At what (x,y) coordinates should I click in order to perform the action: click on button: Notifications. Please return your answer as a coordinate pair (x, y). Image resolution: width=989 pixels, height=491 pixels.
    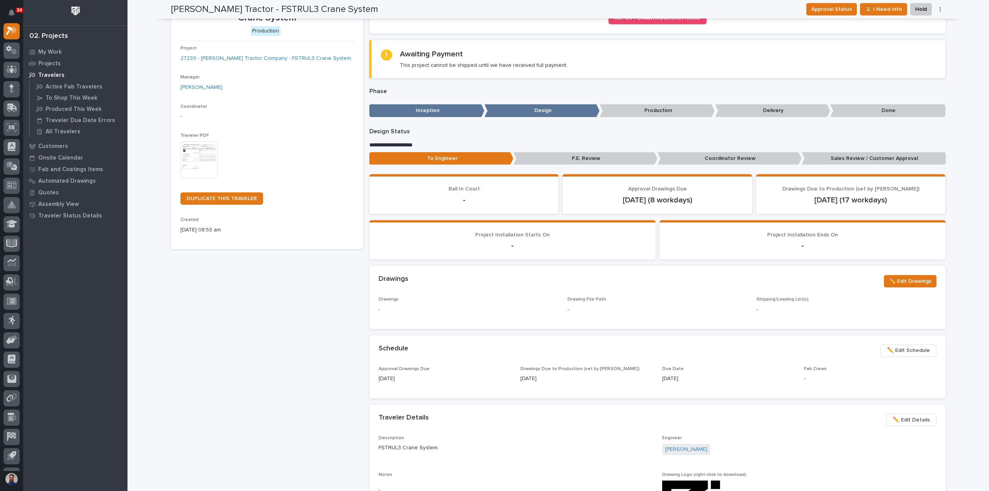
    Looking at the image, I should click on (12, 13).